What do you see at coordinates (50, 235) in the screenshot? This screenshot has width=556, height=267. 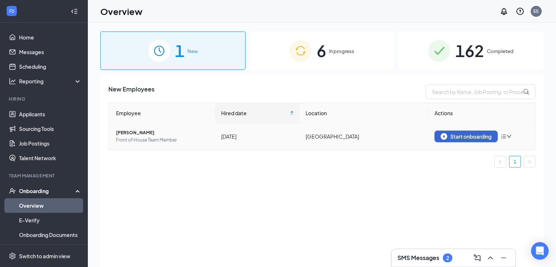 I see `a: Onboarding Documents` at bounding box center [50, 235].